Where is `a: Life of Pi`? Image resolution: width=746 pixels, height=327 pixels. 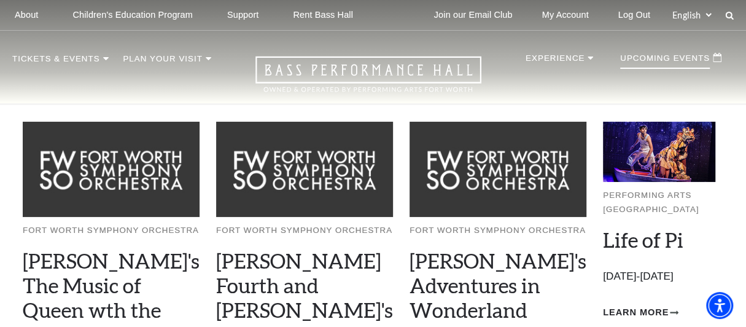
a: Life of Pi is located at coordinates (643, 240).